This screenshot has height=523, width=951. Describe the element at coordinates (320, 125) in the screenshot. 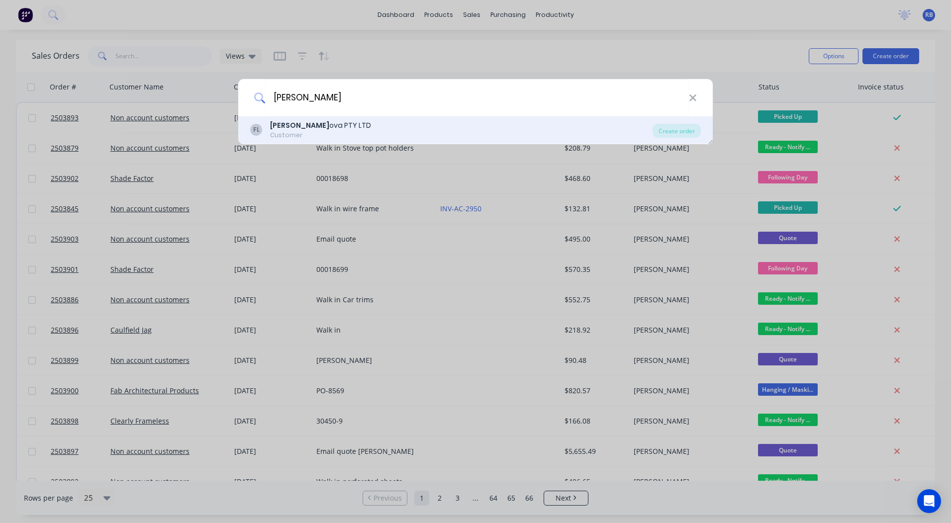

I see `div: ova PTY LTD` at that location.